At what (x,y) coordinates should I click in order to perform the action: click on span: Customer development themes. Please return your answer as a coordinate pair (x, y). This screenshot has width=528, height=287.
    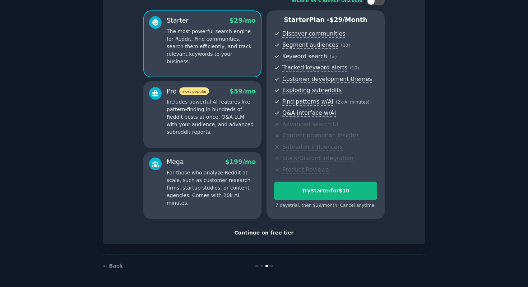
    Looking at the image, I should click on (327, 79).